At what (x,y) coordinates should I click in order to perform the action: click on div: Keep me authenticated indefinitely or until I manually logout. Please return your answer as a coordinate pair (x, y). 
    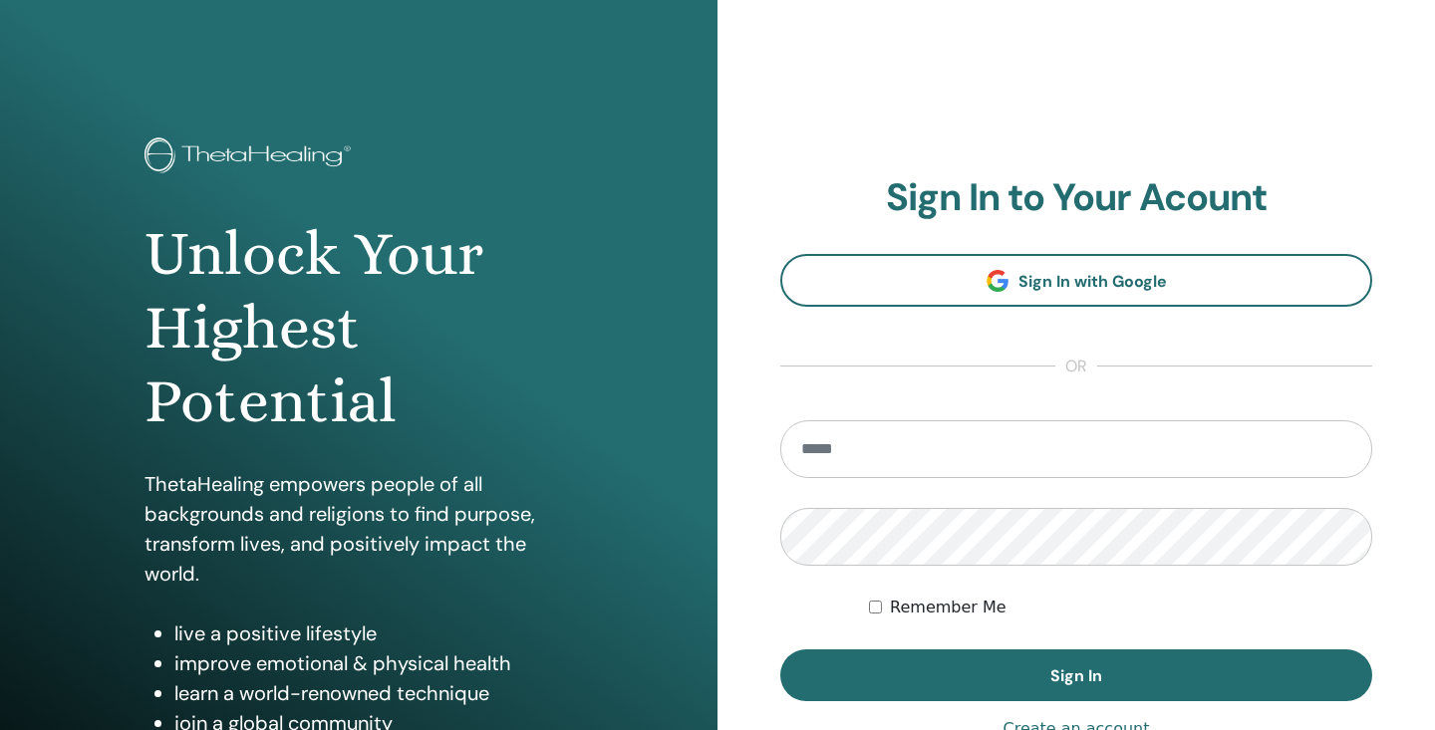
    Looking at the image, I should click on (1120, 608).